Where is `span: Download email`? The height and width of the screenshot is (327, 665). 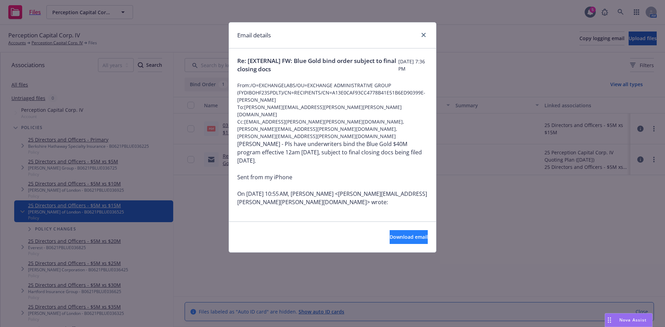
span: Download email is located at coordinates (409, 237).